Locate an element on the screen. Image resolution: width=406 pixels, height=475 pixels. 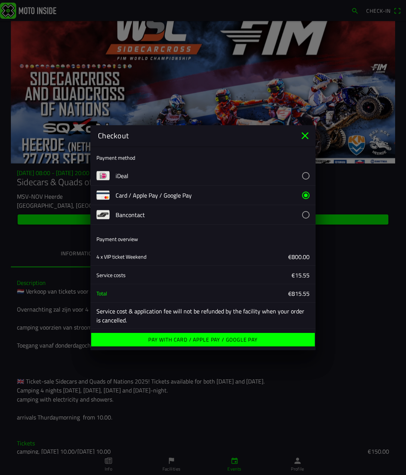
img: payment-card.png is located at coordinates (103, 195).